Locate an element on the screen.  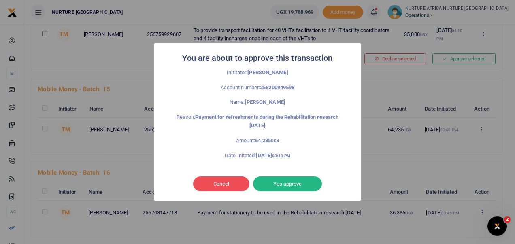
small: UGX is located at coordinates (275, 140).